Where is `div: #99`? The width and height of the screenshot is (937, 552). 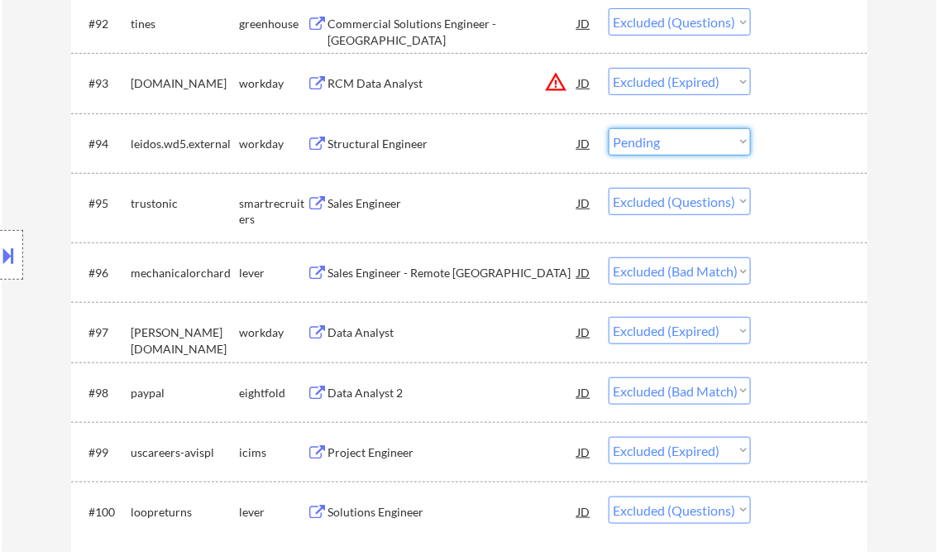
div: #99 is located at coordinates (103, 452).